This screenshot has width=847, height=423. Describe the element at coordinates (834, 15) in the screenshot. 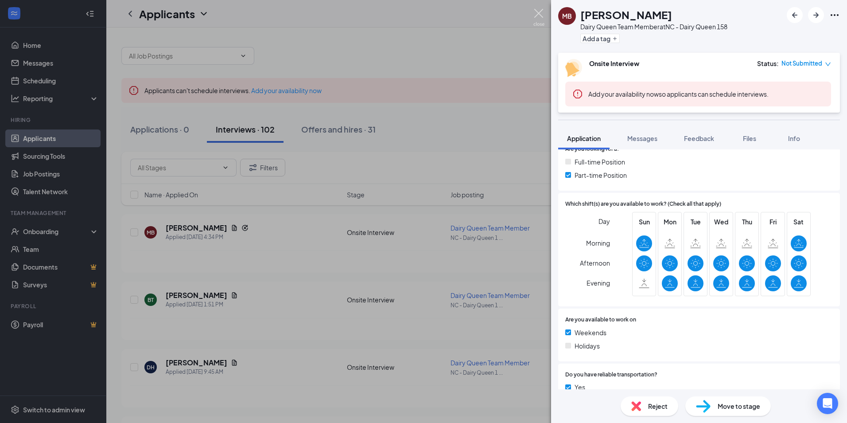

I see `svg: Ellipses` at that location.